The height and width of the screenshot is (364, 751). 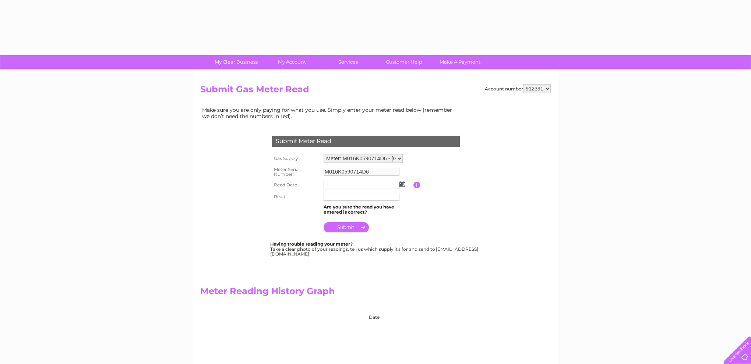 What do you see at coordinates (404, 62) in the screenshot?
I see `a: Customer Help` at bounding box center [404, 62].